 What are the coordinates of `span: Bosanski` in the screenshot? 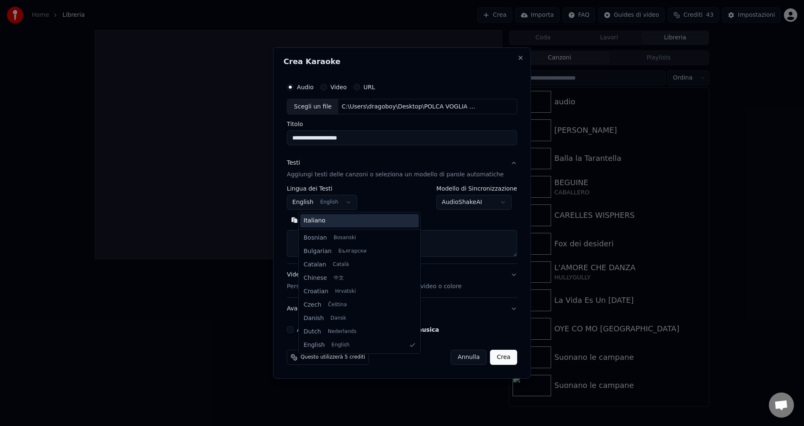 It's located at (345, 238).